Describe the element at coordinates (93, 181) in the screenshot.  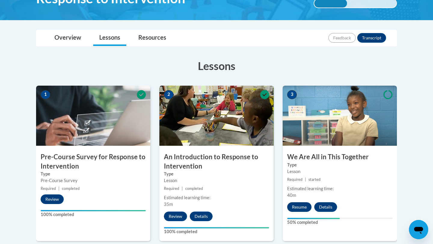
I see `div: Pre-Course Survey` at that location.